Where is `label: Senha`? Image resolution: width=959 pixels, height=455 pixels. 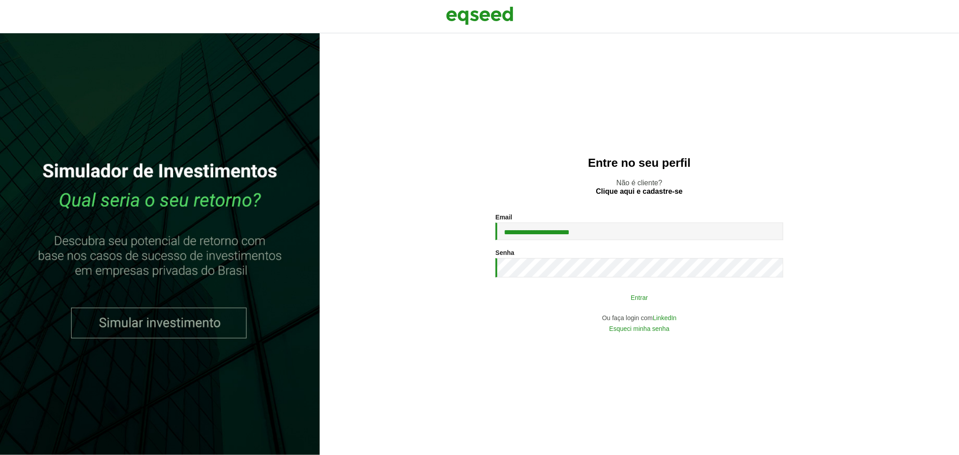
label: Senha is located at coordinates (505, 253).